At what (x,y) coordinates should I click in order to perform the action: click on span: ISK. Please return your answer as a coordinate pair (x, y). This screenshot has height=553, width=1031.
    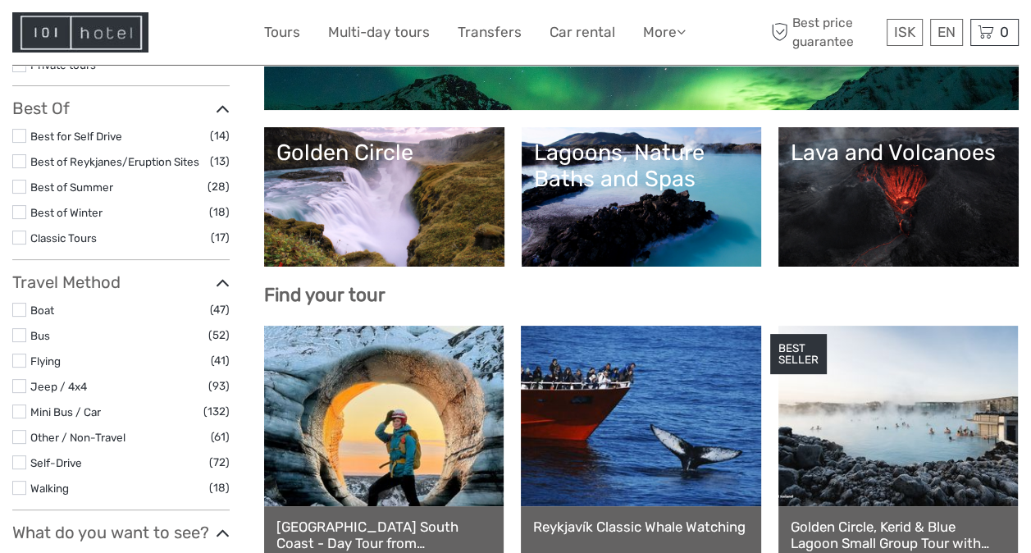
    Looking at the image, I should click on (905, 32).